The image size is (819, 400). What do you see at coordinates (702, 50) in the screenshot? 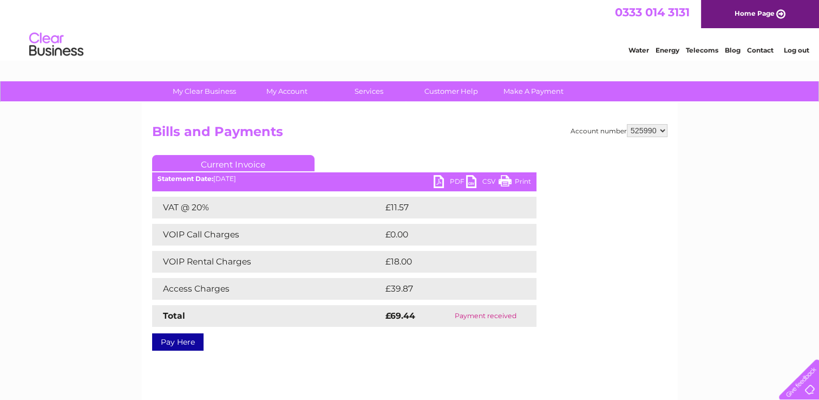
I see `a: Telecoms` at bounding box center [702, 50].